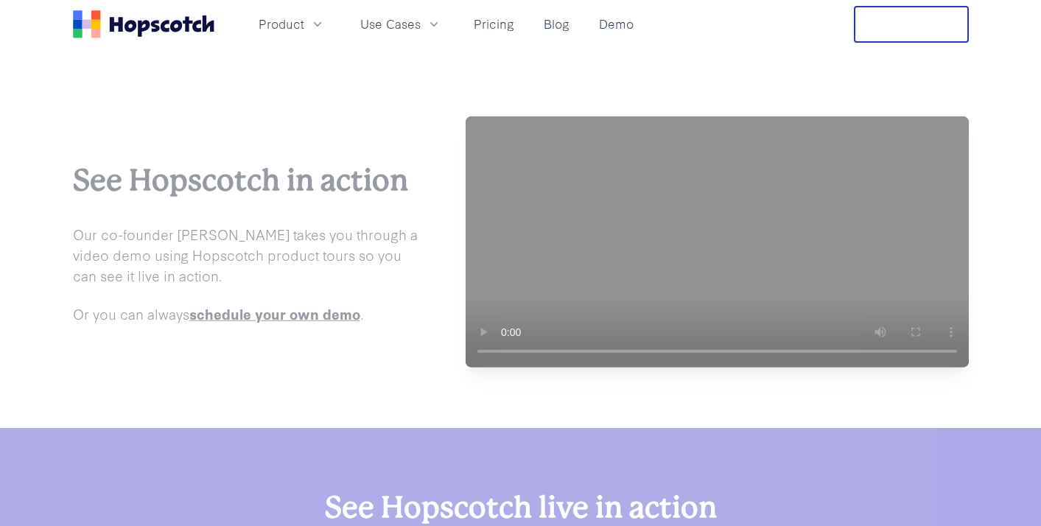 The height and width of the screenshot is (526, 1041). Describe the element at coordinates (245, 313) in the screenshot. I see `p: Or you can always .` at that location.